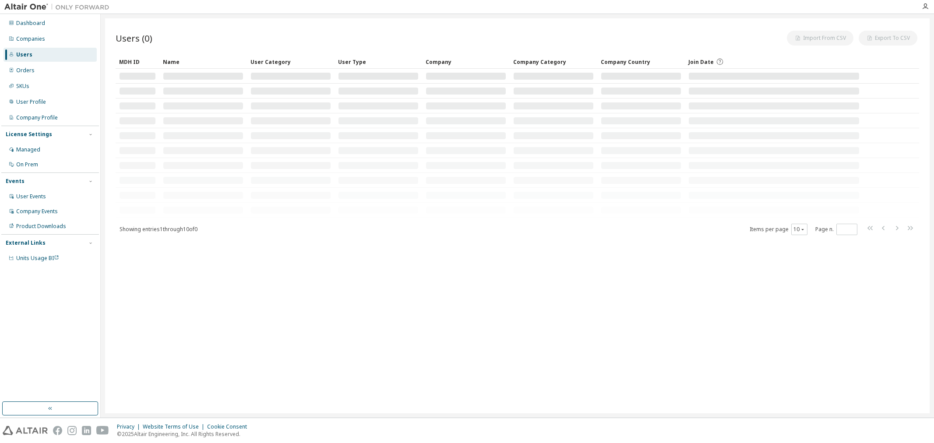 The image size is (934, 443). What do you see at coordinates (466, 62) in the screenshot?
I see `div: Company` at bounding box center [466, 62].